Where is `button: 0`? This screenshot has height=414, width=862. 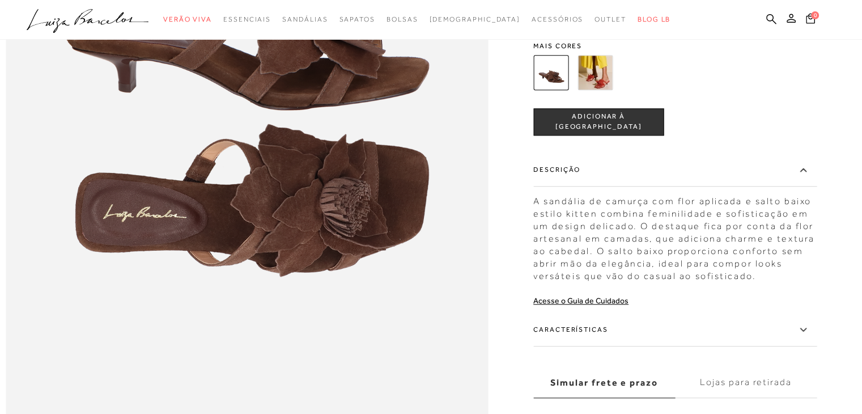 button: 0 is located at coordinates (810, 20).